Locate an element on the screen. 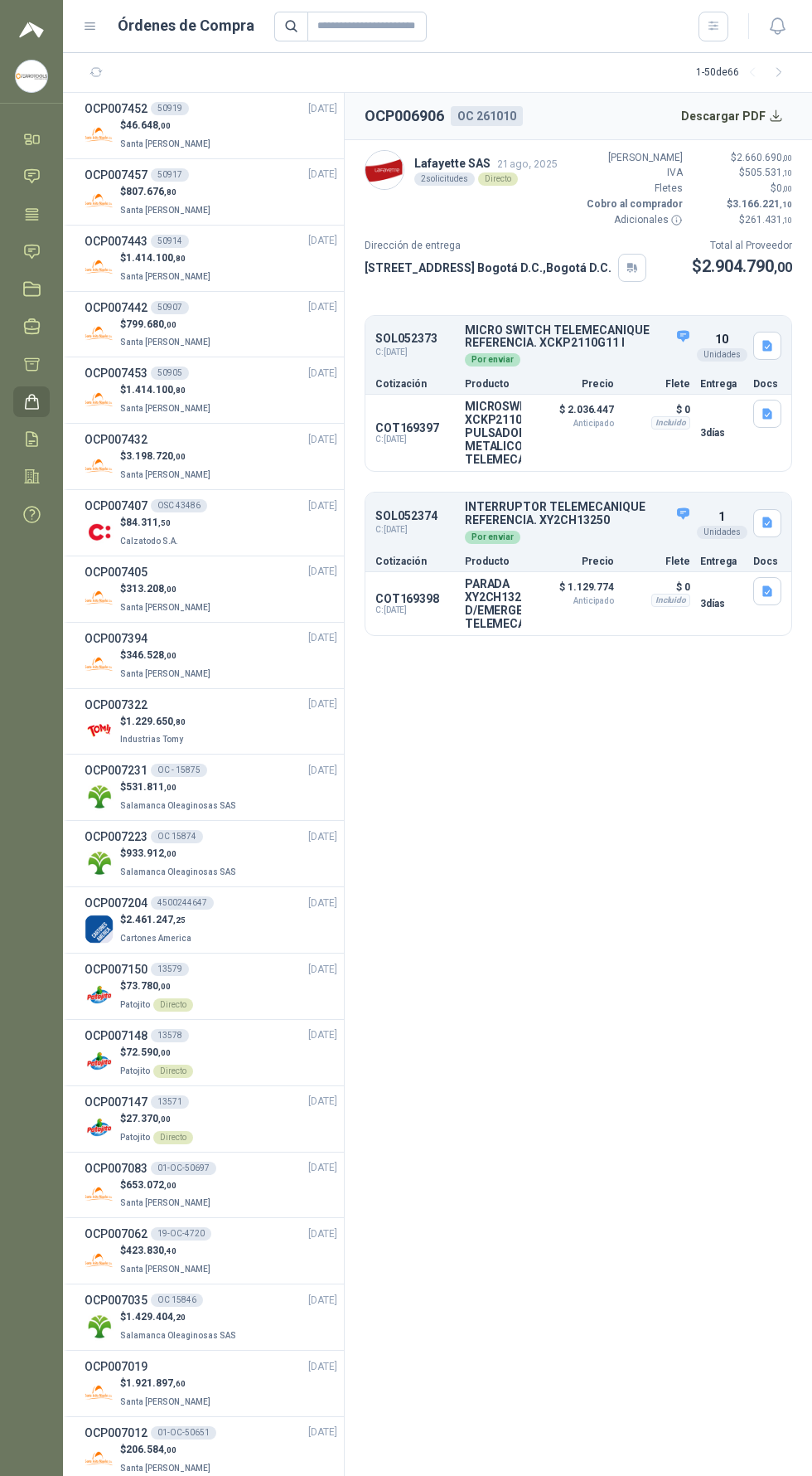 The image size is (812, 1476). p: SOL052373 is located at coordinates (415, 338).